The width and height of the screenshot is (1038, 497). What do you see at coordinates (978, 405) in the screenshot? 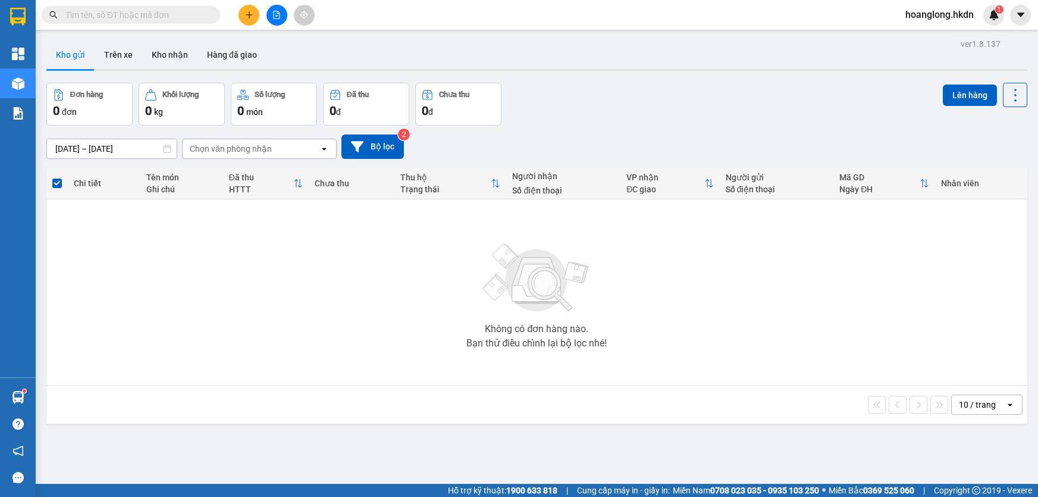
I see `div: 10 / trang` at bounding box center [978, 405].